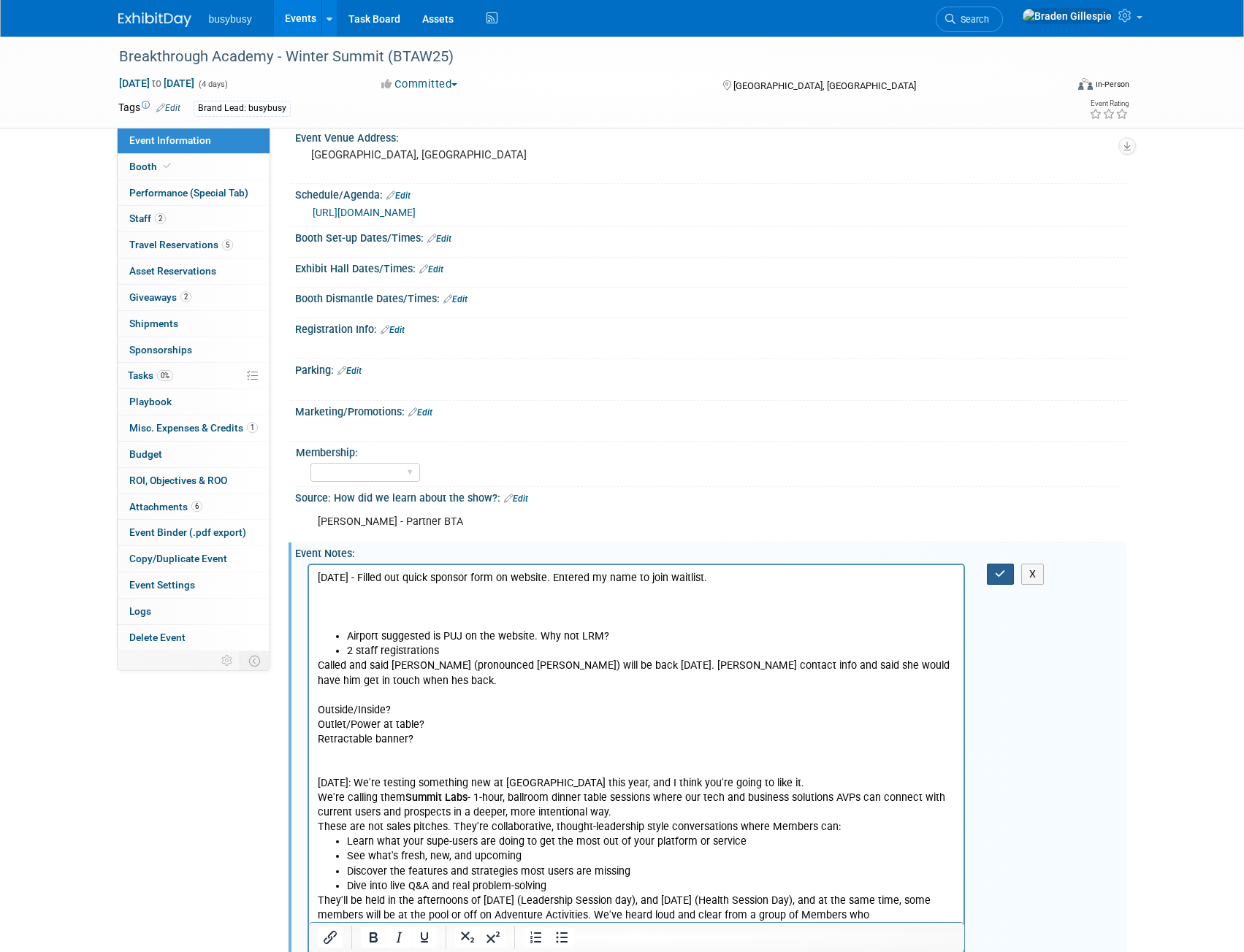 The image size is (1244, 952). What do you see at coordinates (165, 375) in the screenshot?
I see `span: 0%` at bounding box center [165, 375].